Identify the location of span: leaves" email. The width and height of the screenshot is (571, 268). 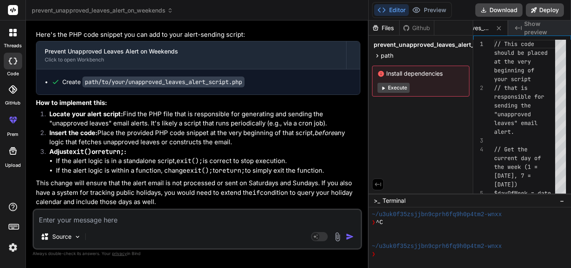
(516, 123).